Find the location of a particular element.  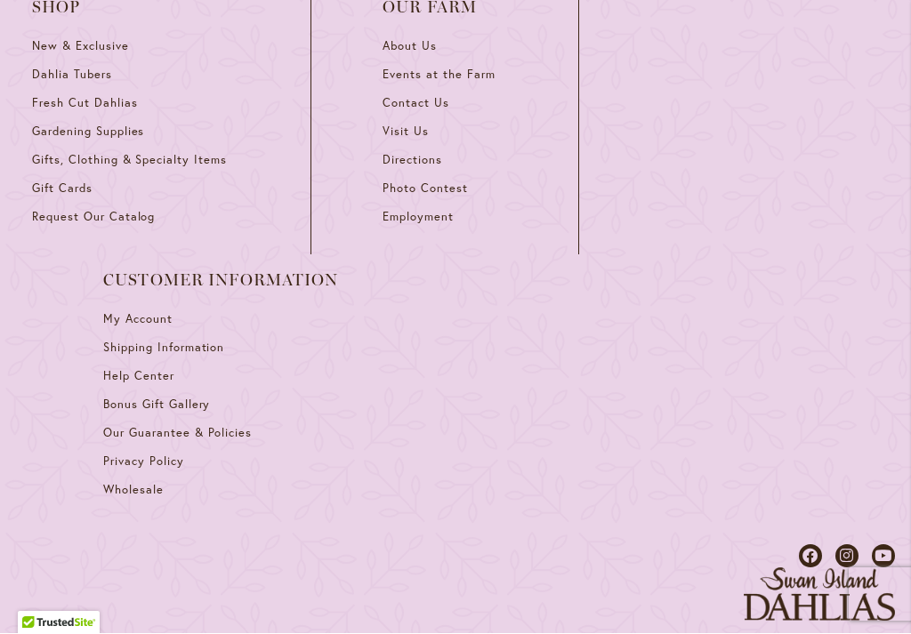

span: Gardening Supplies is located at coordinates (88, 132).